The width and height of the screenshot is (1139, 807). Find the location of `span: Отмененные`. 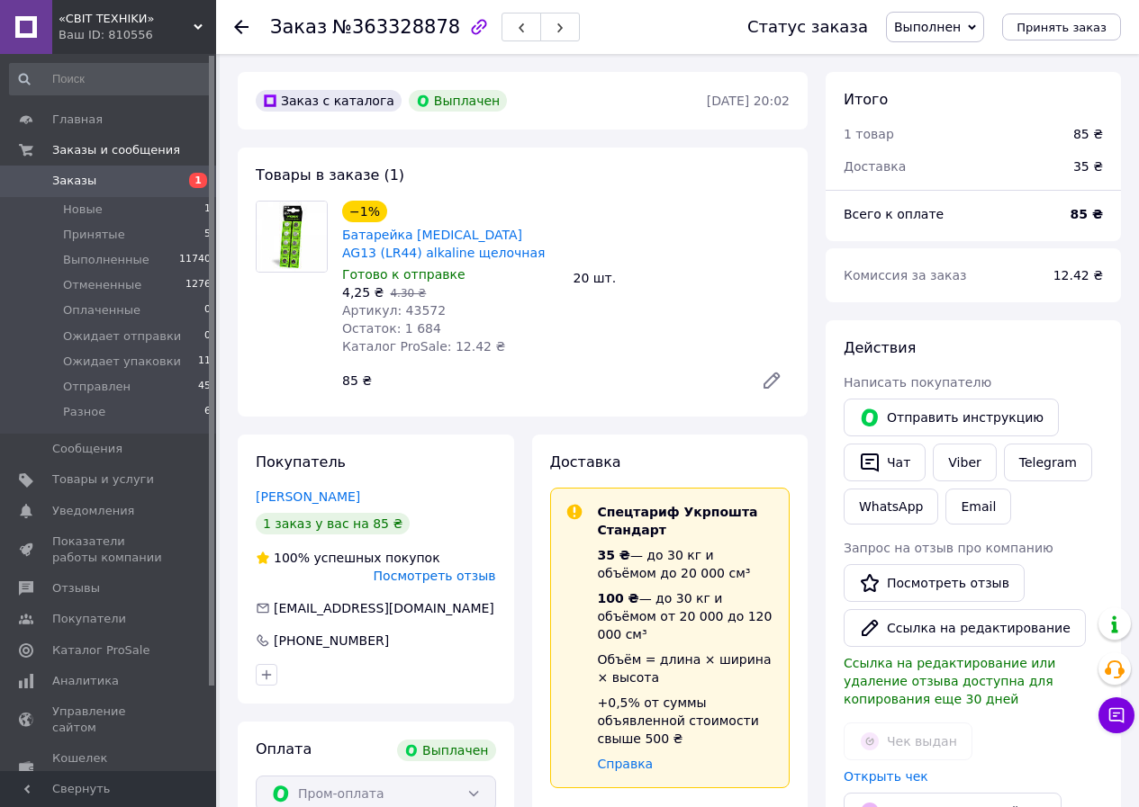

span: Отмененные is located at coordinates (102, 285).